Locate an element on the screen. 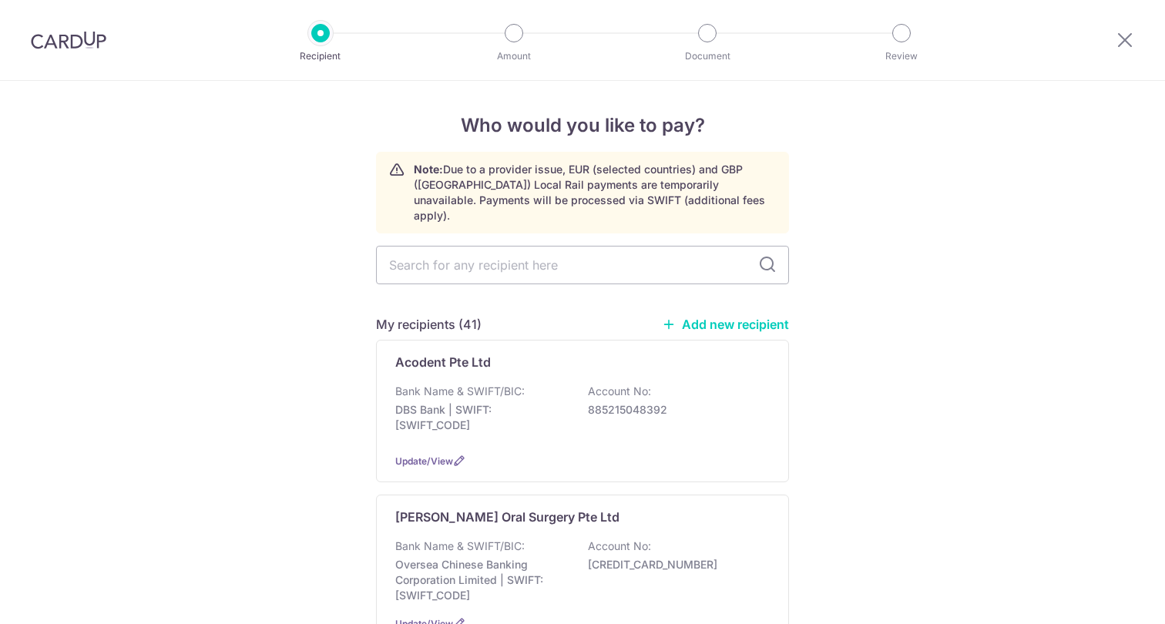 The width and height of the screenshot is (1165, 624). h4: Who would you like to pay? is located at coordinates (582, 126).